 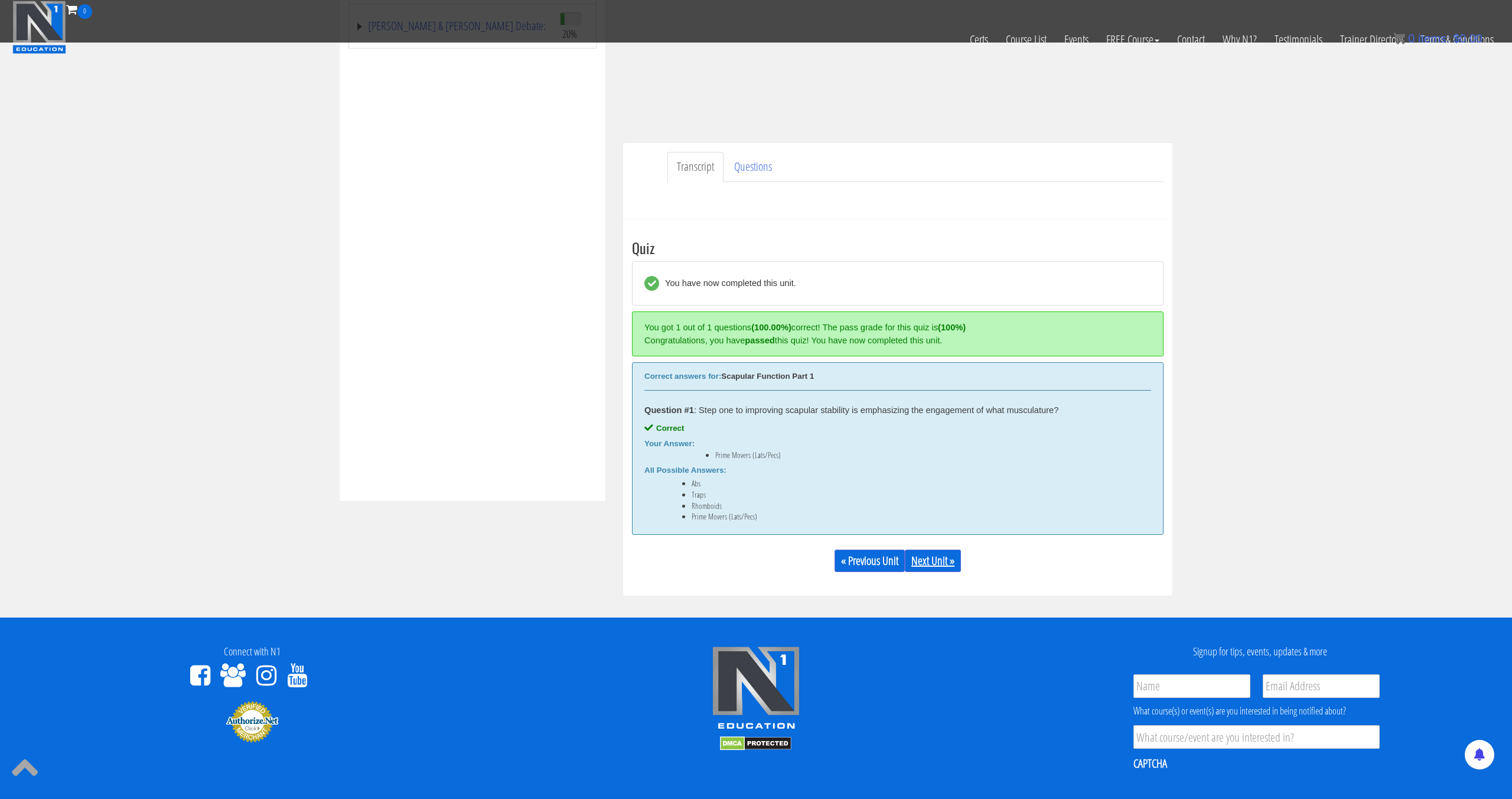 What do you see at coordinates (1191, 39) in the screenshot?
I see `a: Contact` at bounding box center [1191, 39].